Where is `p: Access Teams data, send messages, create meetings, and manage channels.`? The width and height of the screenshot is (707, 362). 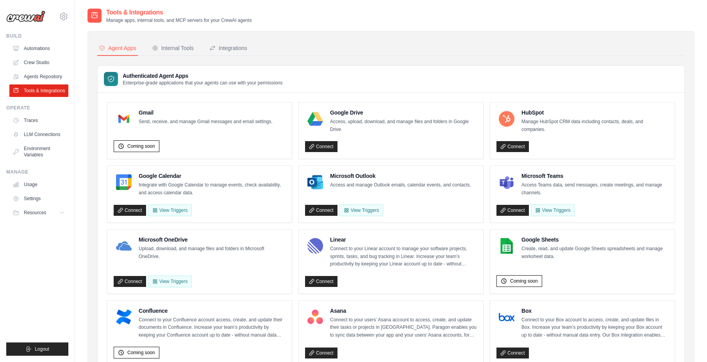
p: Access Teams data, send messages, create meetings, and manage channels. is located at coordinates (595, 189).